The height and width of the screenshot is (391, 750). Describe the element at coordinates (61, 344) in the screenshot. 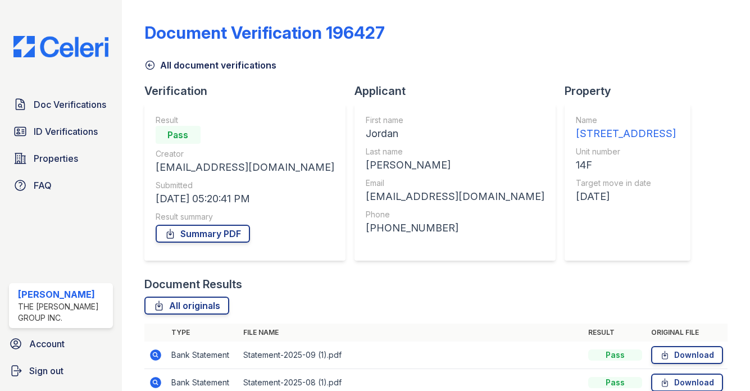

I see `a: Account` at that location.